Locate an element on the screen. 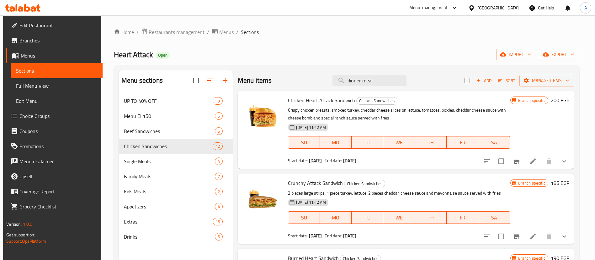 The width and height of the screenshot is (595, 260). button: Manage items is located at coordinates (547, 80).